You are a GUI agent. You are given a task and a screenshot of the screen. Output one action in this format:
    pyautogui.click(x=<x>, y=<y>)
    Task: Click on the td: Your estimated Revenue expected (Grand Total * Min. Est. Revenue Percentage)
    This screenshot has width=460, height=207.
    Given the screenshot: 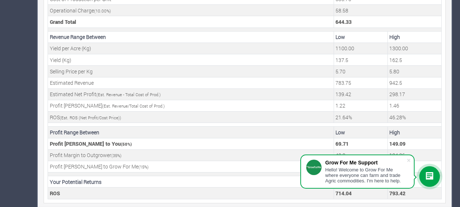 What is the action you would take?
    pyautogui.click(x=360, y=82)
    